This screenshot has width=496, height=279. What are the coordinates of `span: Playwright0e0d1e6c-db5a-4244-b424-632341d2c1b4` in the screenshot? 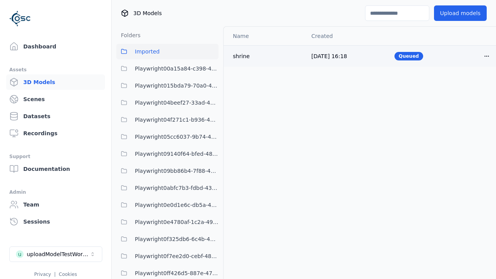 It's located at (177, 205).